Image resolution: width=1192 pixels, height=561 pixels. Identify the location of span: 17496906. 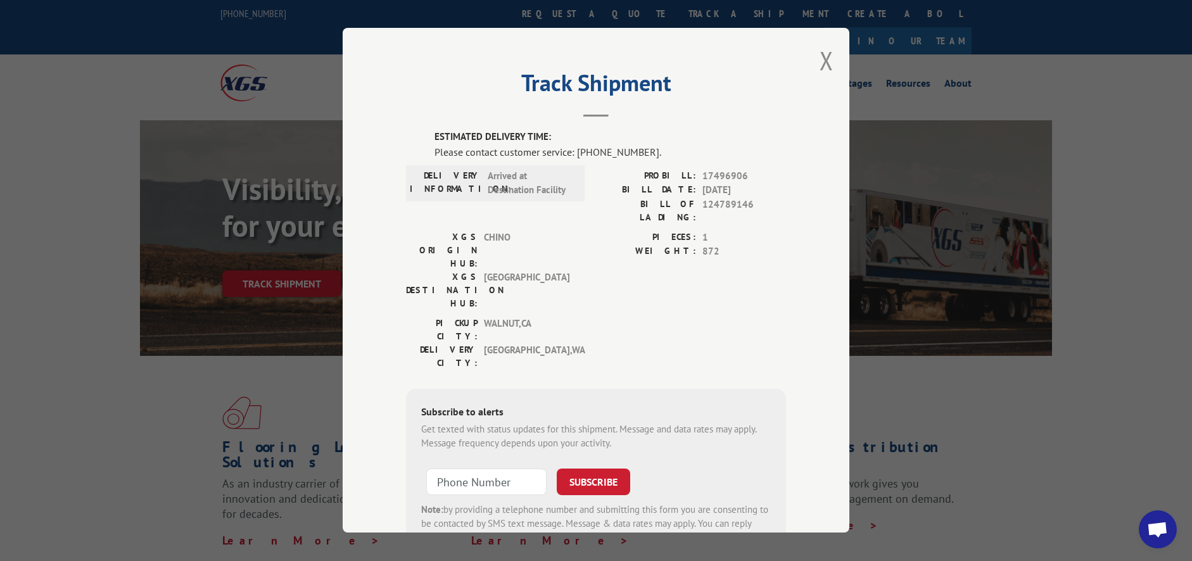
(744, 176).